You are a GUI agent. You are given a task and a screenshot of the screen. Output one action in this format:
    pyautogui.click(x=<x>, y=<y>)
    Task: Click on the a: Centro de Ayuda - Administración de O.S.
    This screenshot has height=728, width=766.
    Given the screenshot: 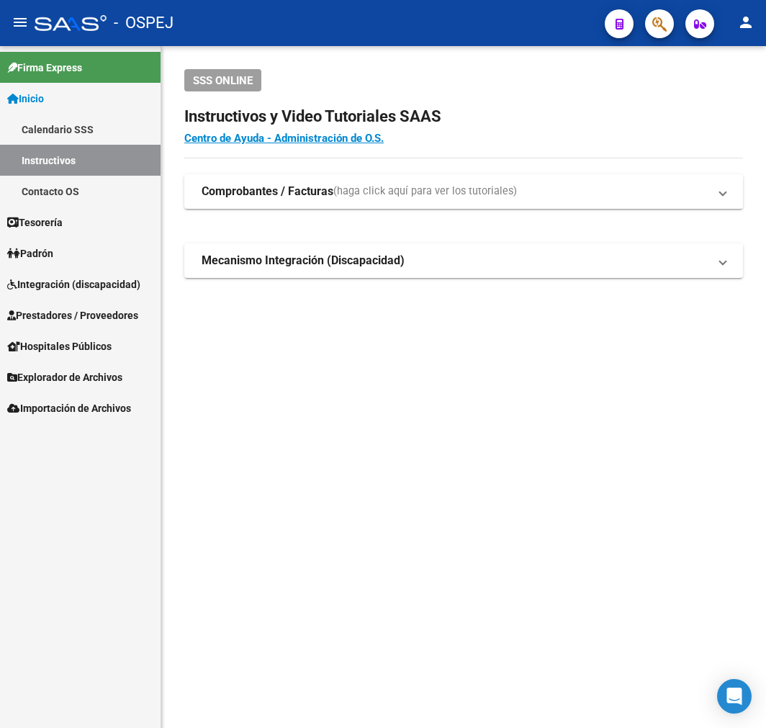 What is the action you would take?
    pyautogui.click(x=284, y=138)
    